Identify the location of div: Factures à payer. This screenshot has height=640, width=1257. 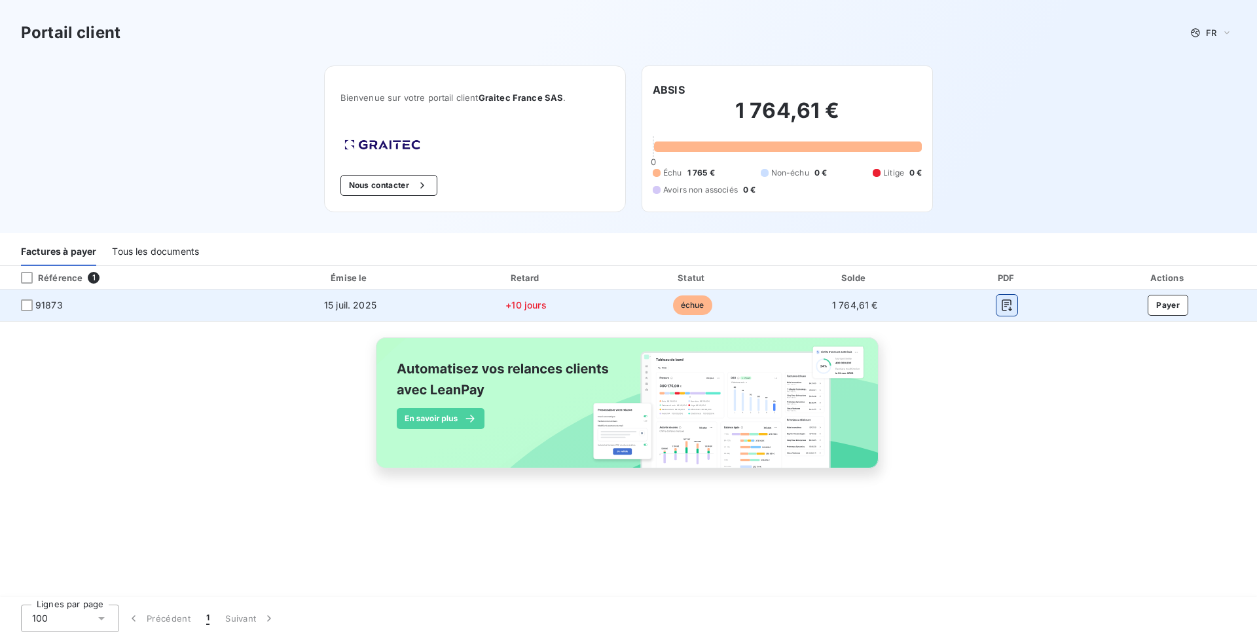
(58, 252).